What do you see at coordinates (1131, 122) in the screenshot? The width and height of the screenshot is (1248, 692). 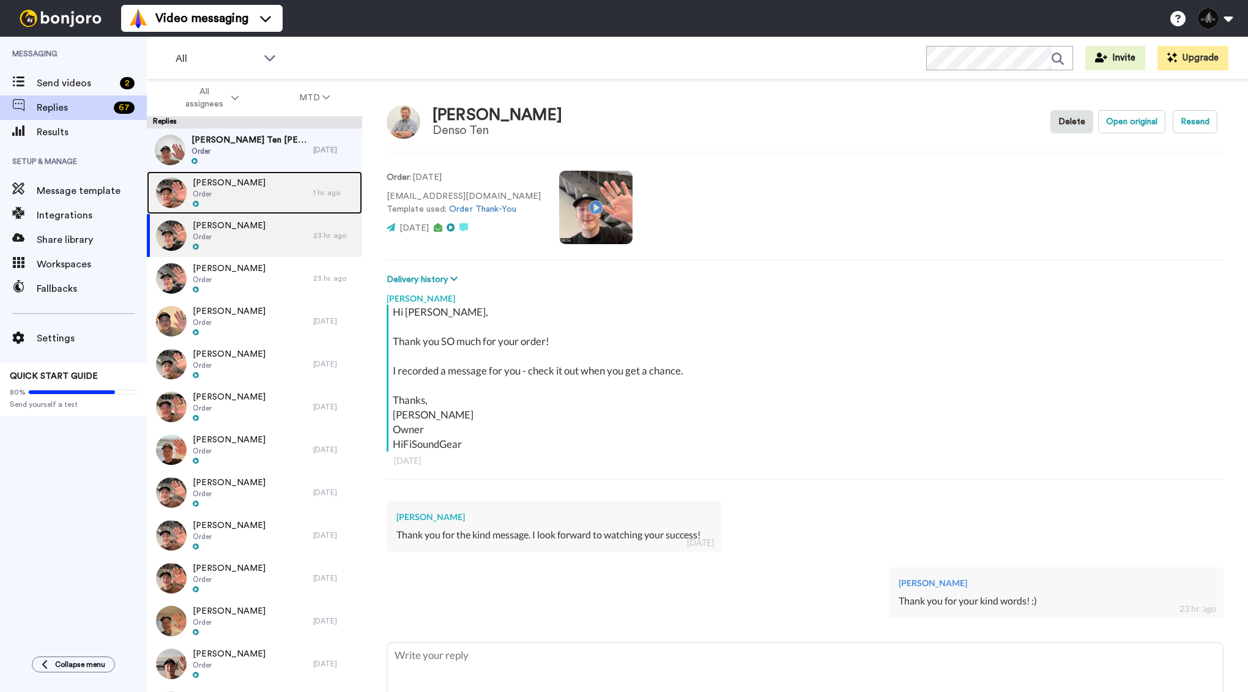 I see `button: Open original` at bounding box center [1131, 122].